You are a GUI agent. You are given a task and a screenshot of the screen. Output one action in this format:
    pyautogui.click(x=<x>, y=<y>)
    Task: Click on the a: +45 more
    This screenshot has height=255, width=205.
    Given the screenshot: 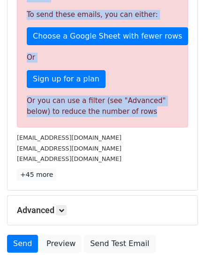 What is the action you would take?
    pyautogui.click(x=37, y=174)
    